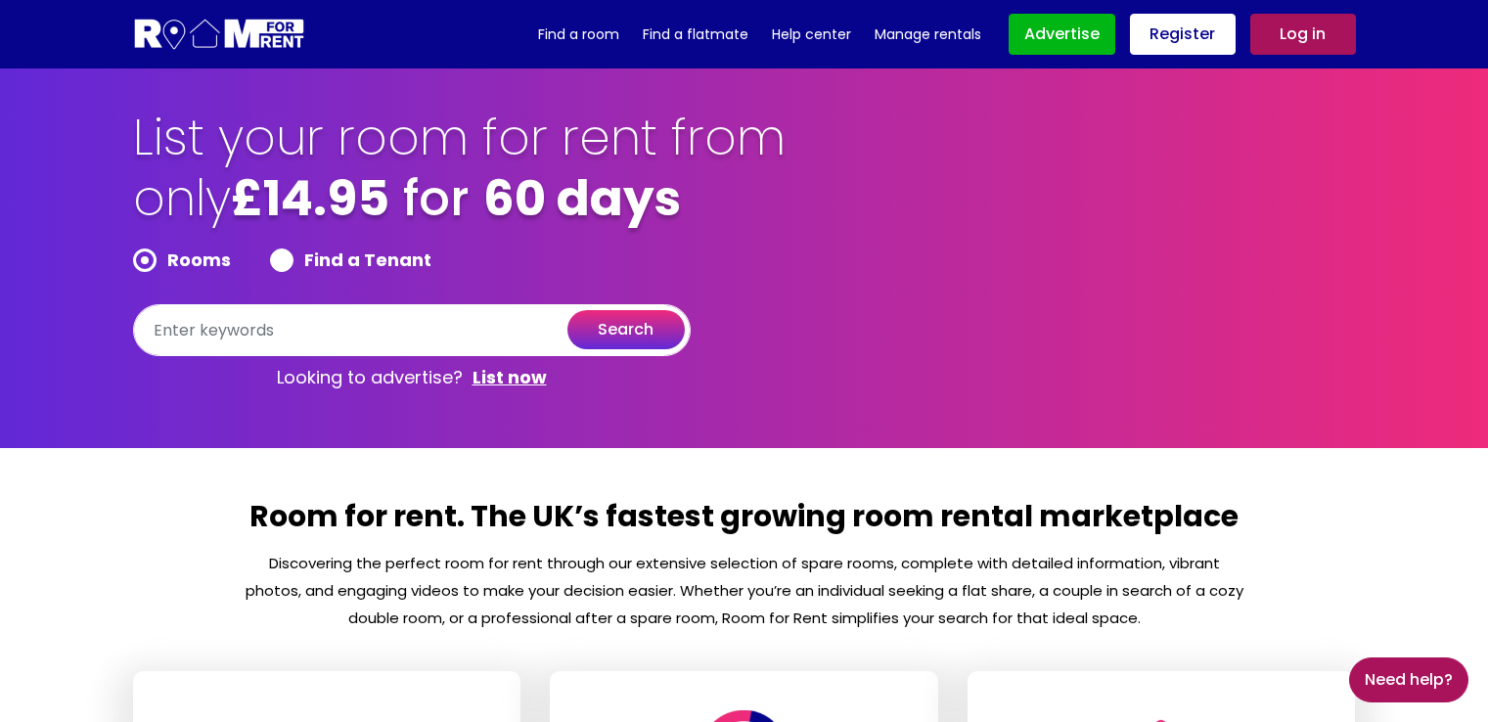  What do you see at coordinates (1409, 680) in the screenshot?
I see `a: Need Help?` at bounding box center [1409, 680].